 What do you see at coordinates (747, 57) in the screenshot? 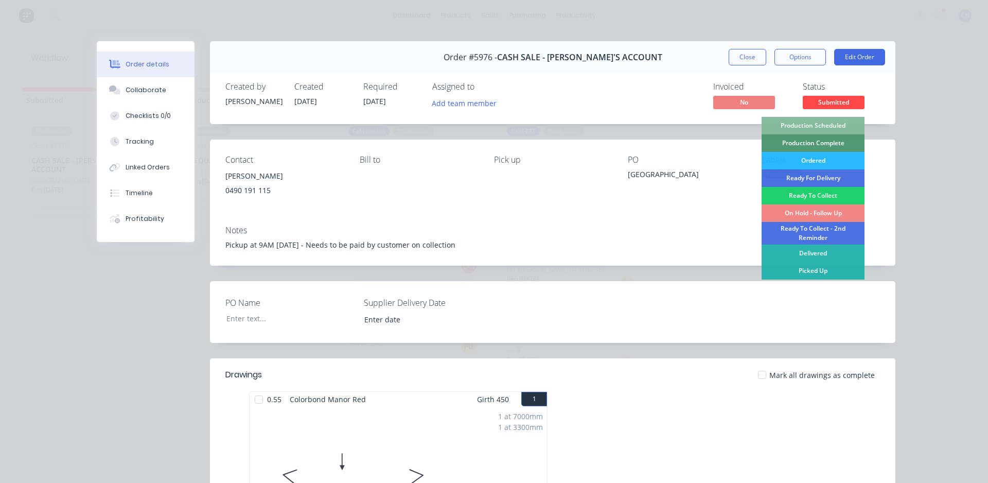
I see `button: Close` at bounding box center [747, 57].